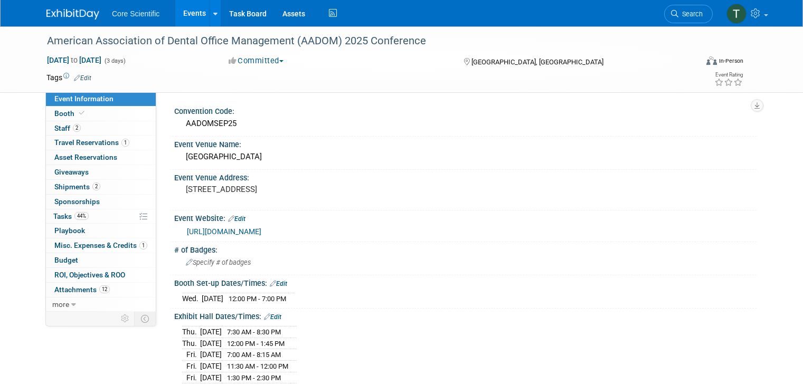 The image size is (803, 385). What do you see at coordinates (465, 143) in the screenshot?
I see `div: Event Venue Name:` at bounding box center [465, 143].